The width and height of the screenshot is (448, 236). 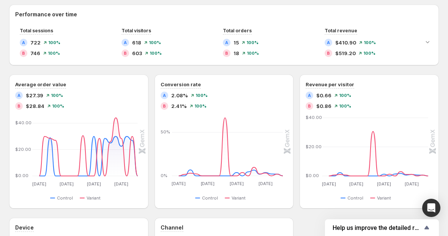 I want to click on span: 618, so click(x=137, y=43).